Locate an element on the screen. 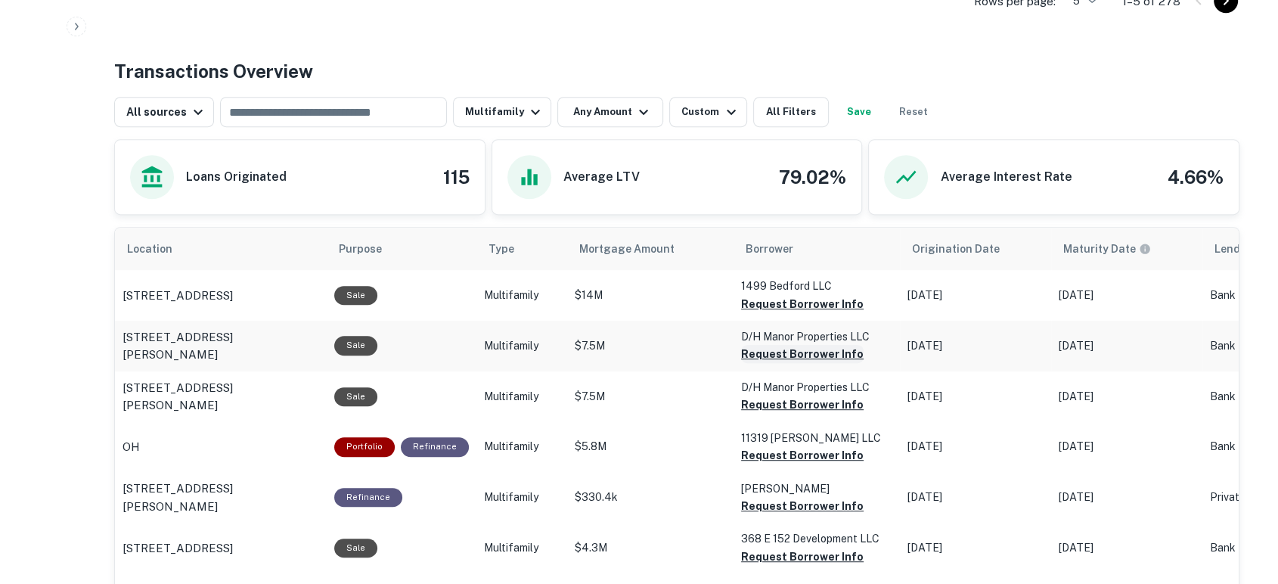 The image size is (1278, 584). div: Chat Widget is located at coordinates (1240, 499).